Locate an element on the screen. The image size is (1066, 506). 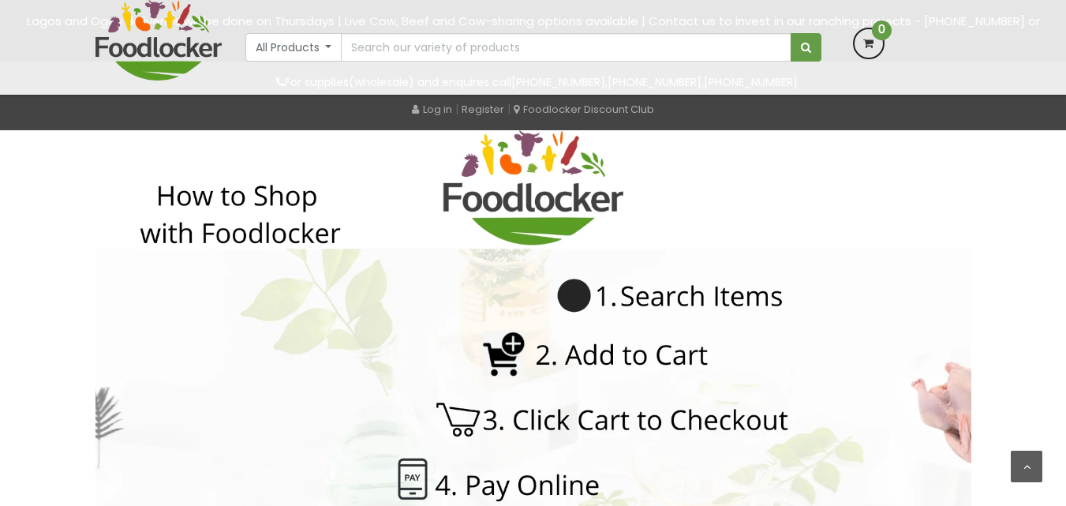
span: 0 is located at coordinates (881, 30).